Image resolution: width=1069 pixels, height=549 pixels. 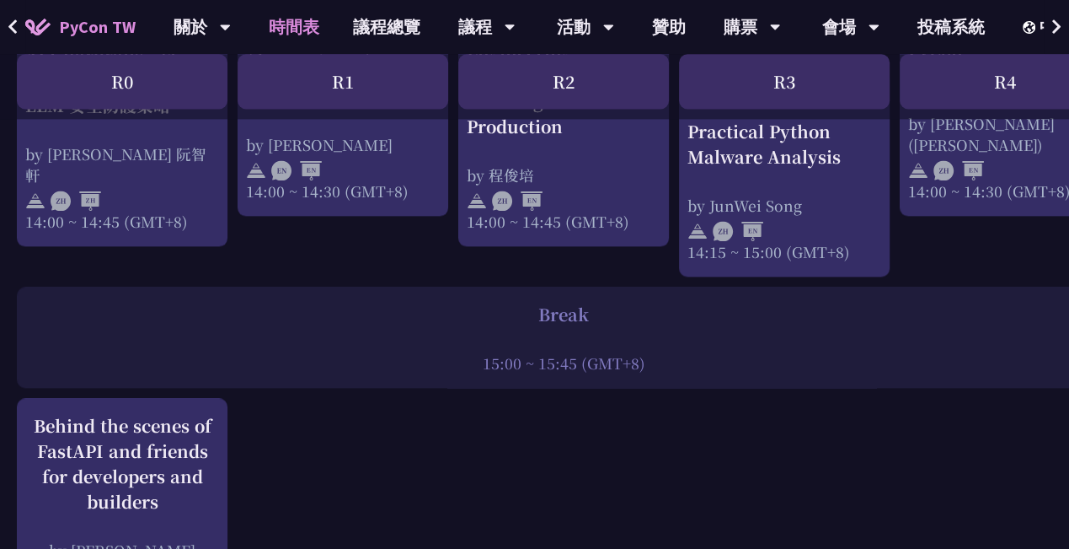 What do you see at coordinates (122, 81) in the screenshot?
I see `div: R0` at bounding box center [122, 81].